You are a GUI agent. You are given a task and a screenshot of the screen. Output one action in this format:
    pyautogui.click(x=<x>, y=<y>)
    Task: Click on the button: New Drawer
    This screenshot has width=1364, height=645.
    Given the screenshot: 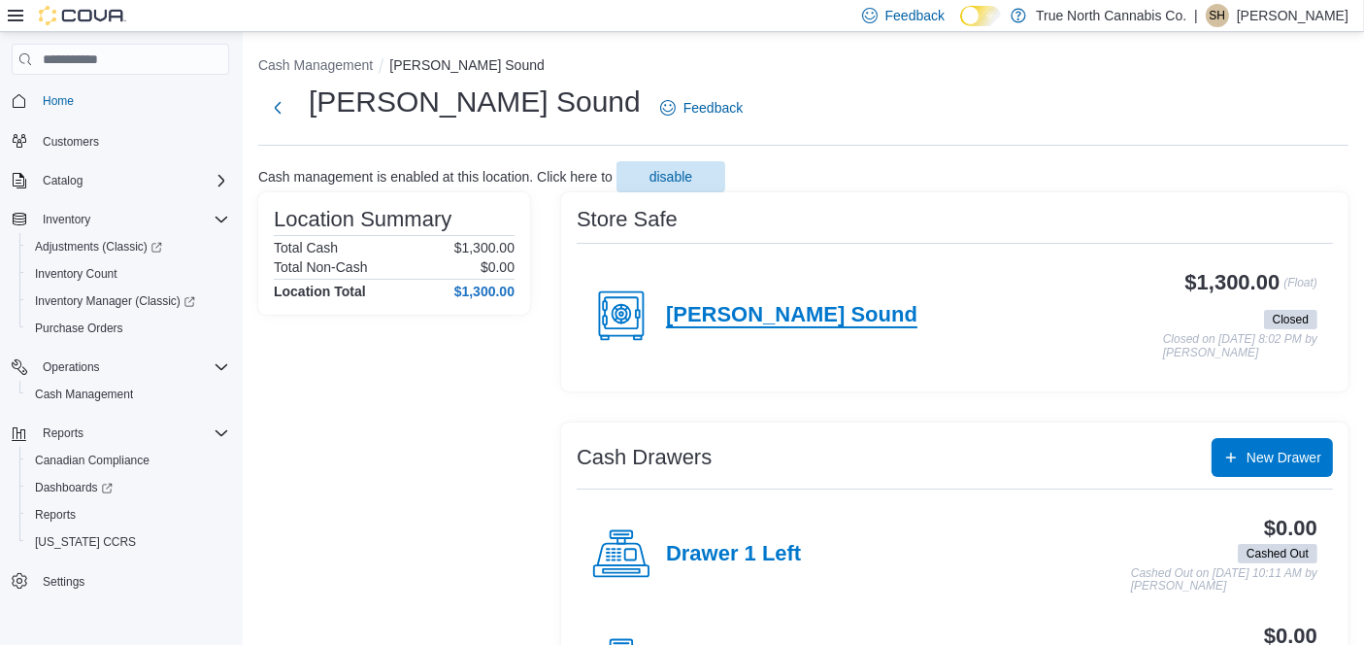 What is the action you would take?
    pyautogui.click(x=1272, y=457)
    